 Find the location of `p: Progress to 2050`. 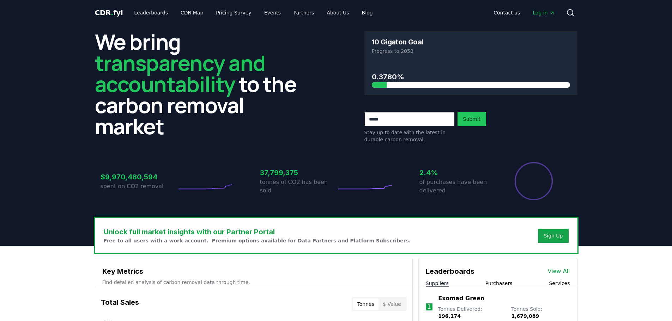

p: Progress to 2050 is located at coordinates (471, 51).